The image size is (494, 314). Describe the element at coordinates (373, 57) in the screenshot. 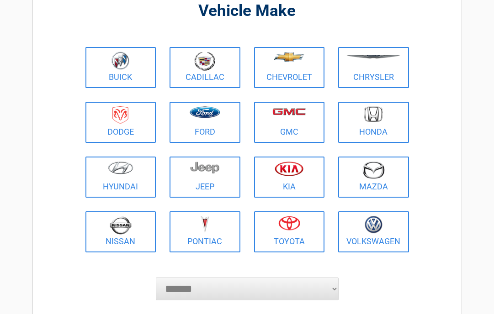

I see `img: chrysler` at that location.